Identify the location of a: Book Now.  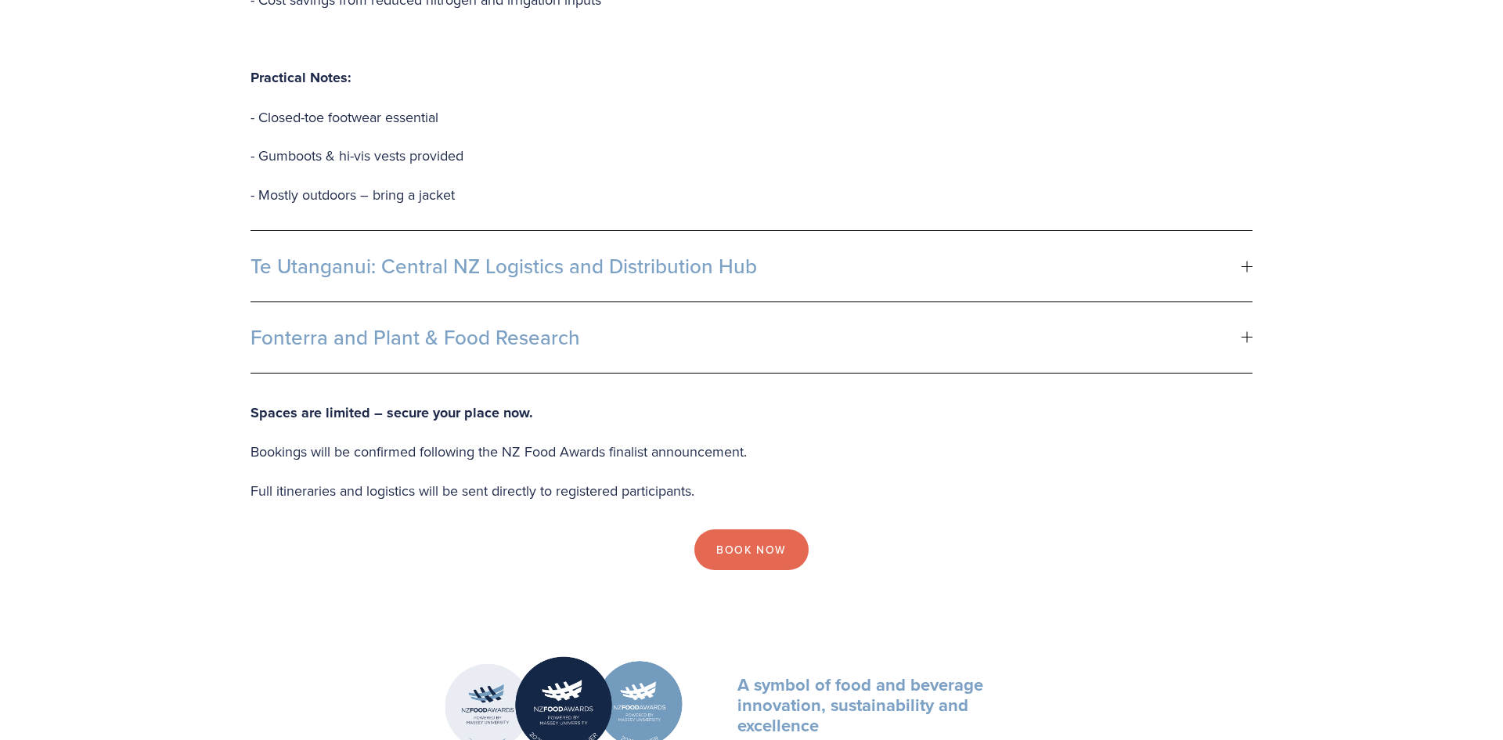
(751, 550).